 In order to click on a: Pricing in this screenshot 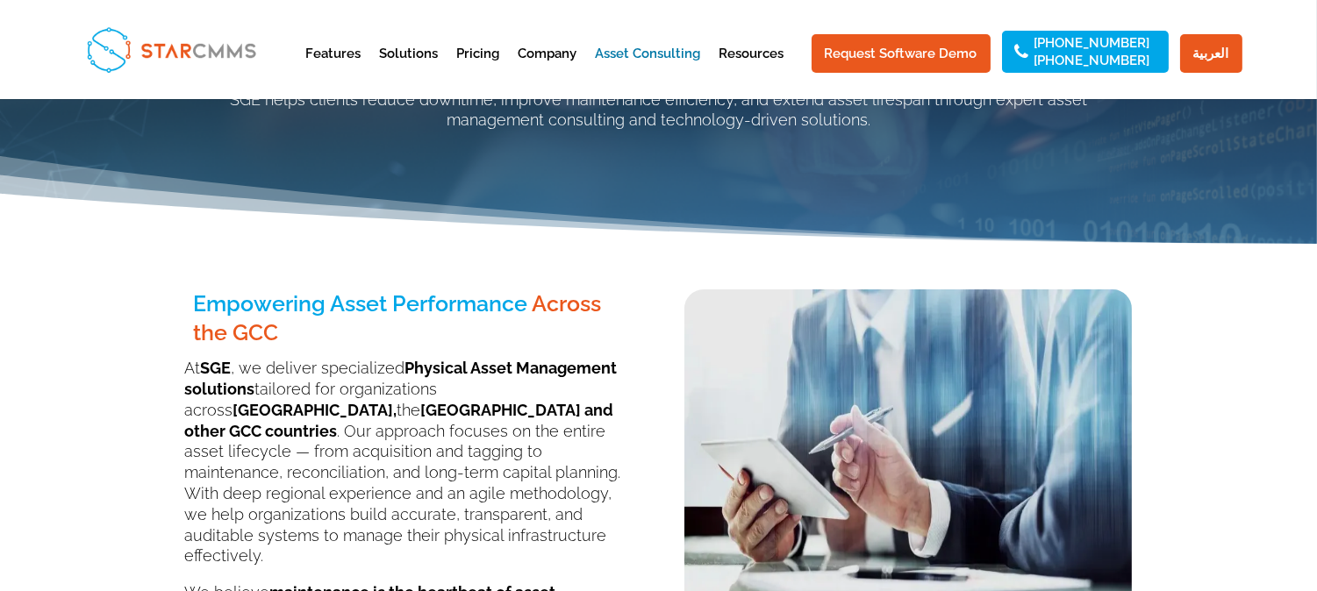, I will do `click(478, 68)`.